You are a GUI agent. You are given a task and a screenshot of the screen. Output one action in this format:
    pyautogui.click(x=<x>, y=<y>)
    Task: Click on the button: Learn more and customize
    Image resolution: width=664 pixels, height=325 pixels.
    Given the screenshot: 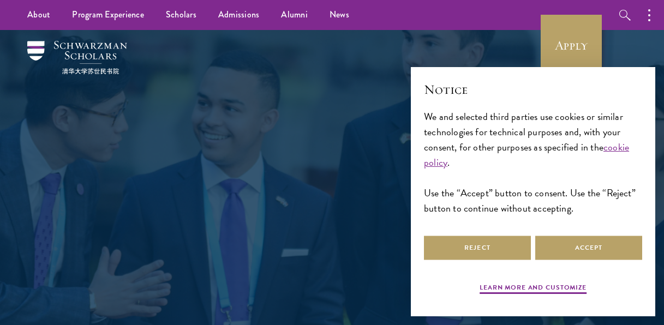 What is the action you would take?
    pyautogui.click(x=533, y=289)
    